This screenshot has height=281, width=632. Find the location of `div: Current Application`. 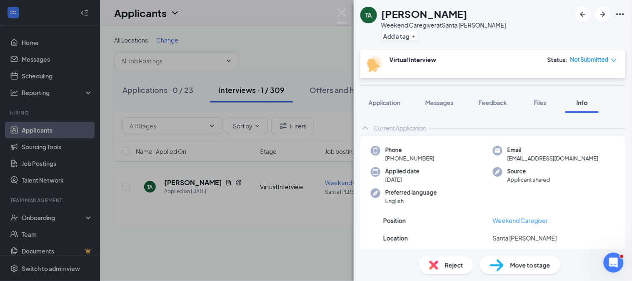

div: Current Application is located at coordinates (400, 128).